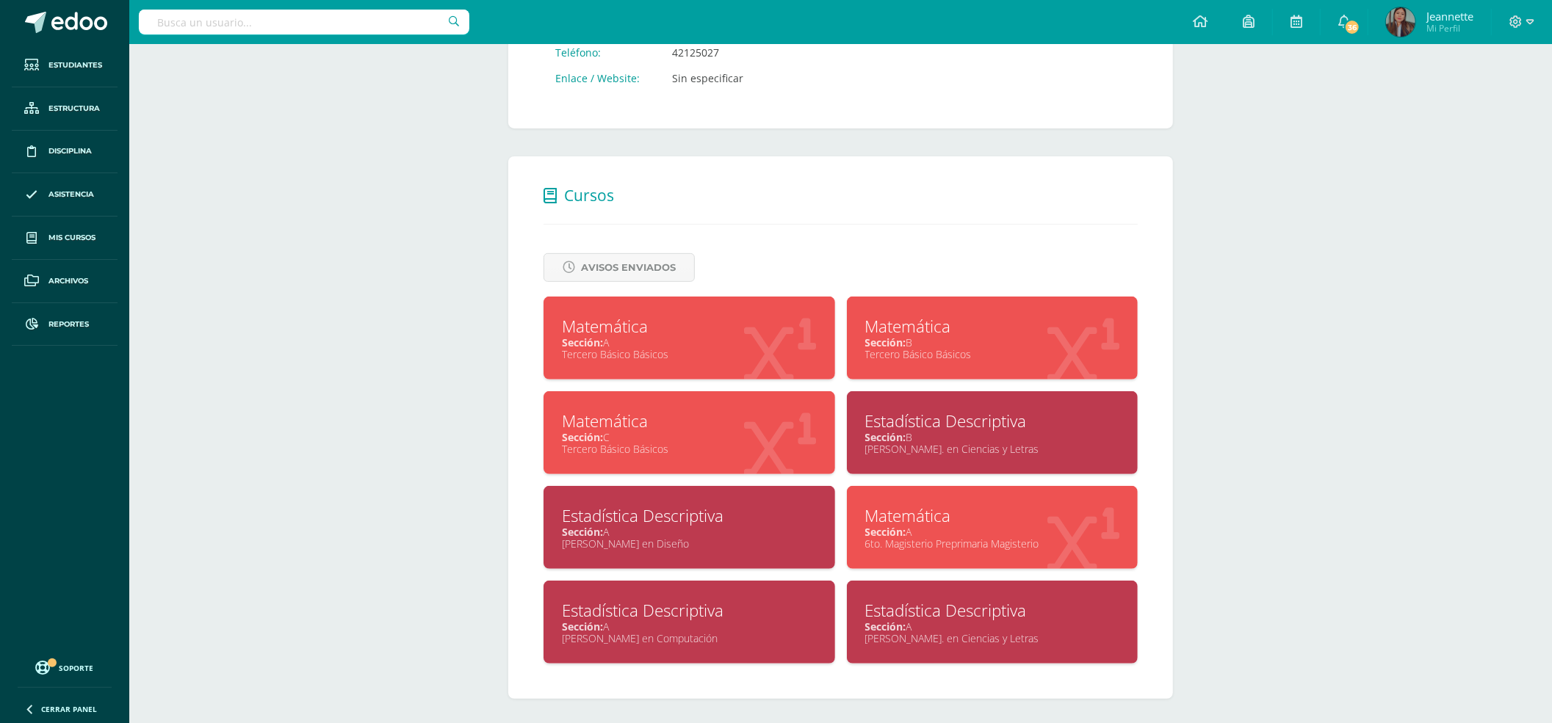 The image size is (1552, 723). What do you see at coordinates (65, 238) in the screenshot?
I see `a: Mis cursos` at bounding box center [65, 238].